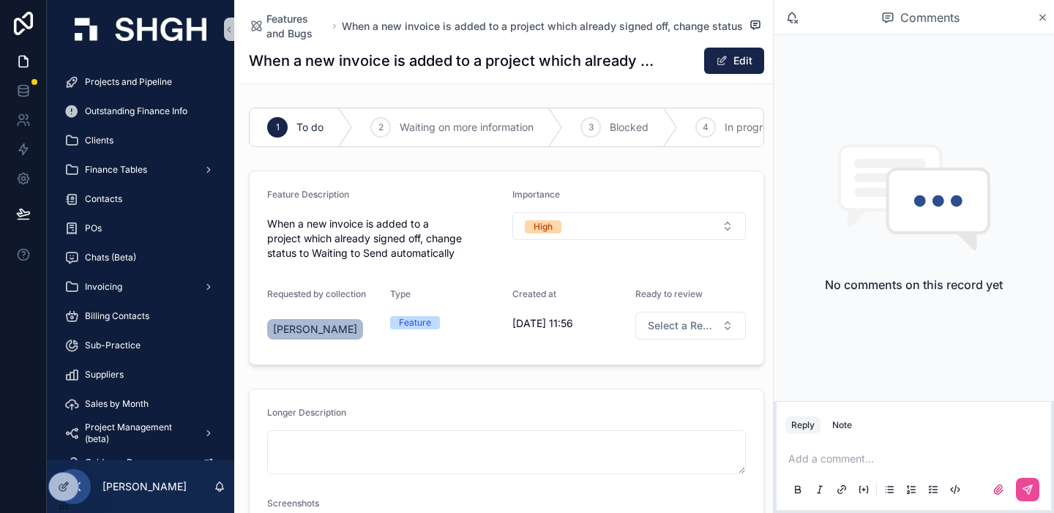 This screenshot has height=513, width=1054. Describe the element at coordinates (308, 194) in the screenshot. I see `span: Feature Description` at that location.